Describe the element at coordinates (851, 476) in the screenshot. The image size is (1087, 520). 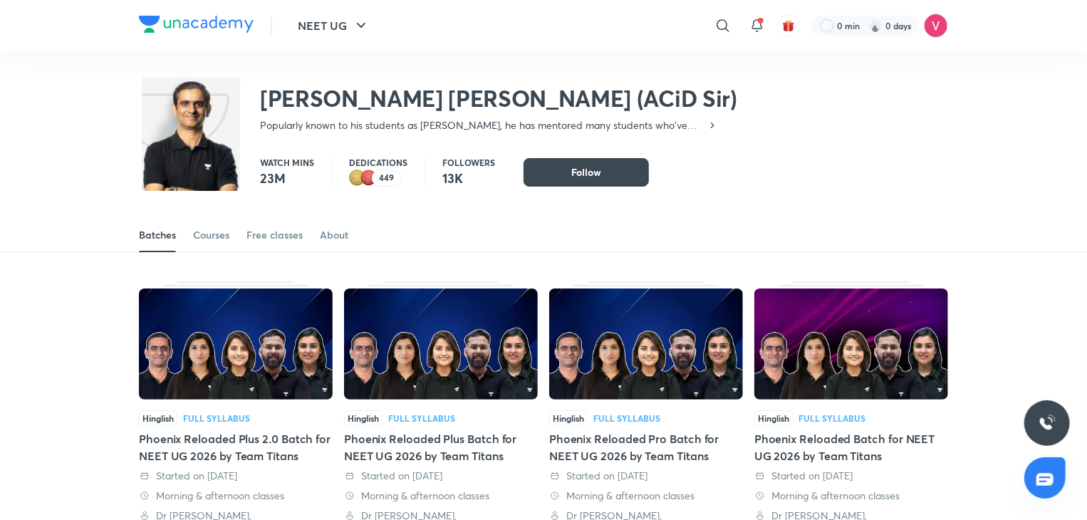
I see `div: Started on 12 Aug 2025` at that location.